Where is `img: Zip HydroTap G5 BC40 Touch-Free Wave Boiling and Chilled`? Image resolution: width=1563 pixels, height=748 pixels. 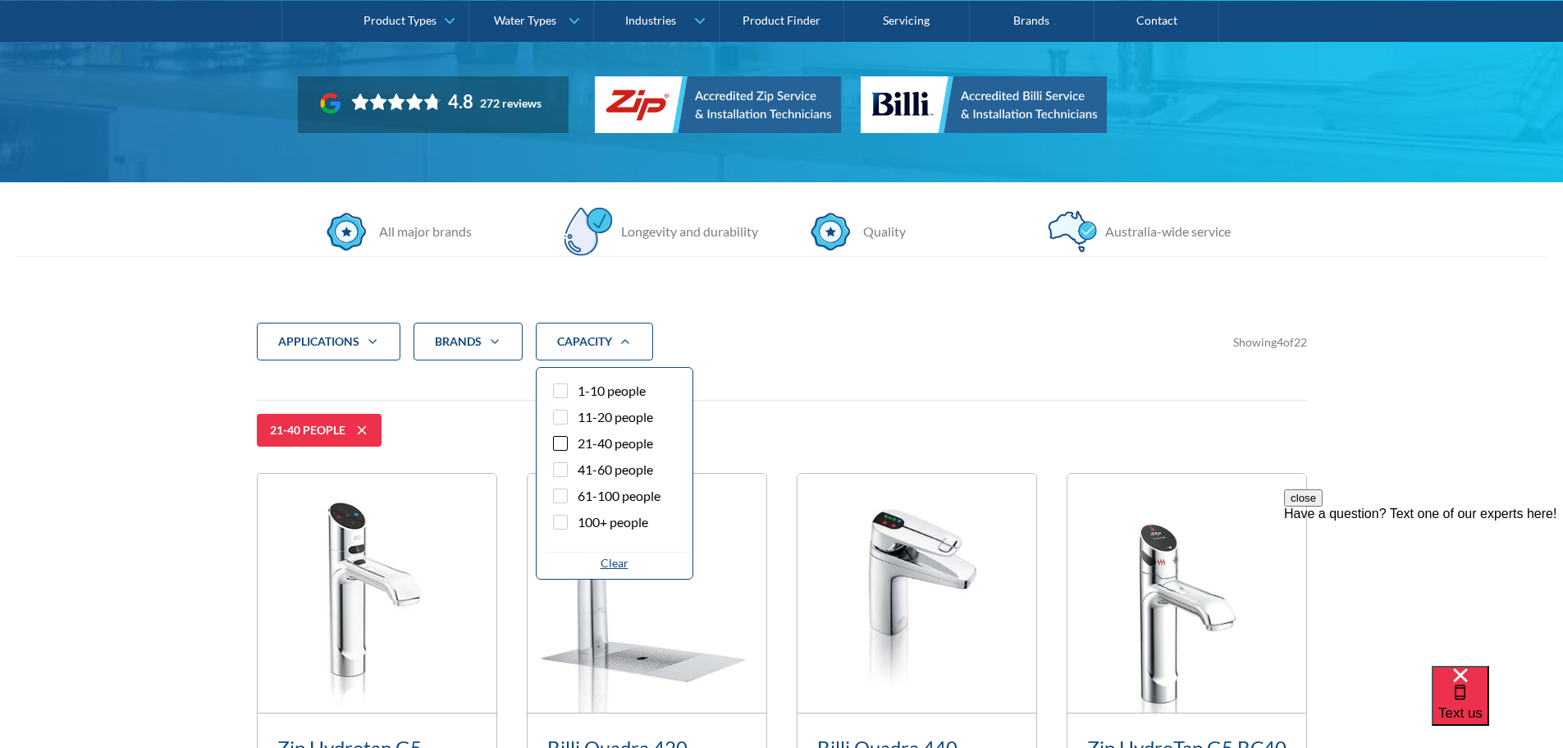
img: Zip HydroTap G5 BC40 Touch-Free Wave Boiling and Chilled is located at coordinates (1187, 593).